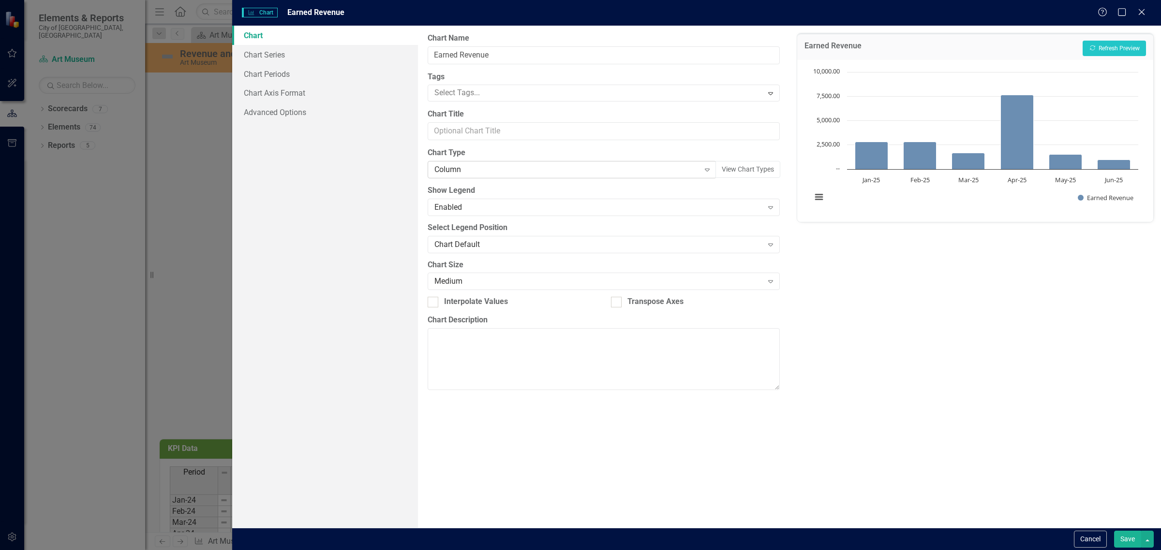  Describe the element at coordinates (1106, 198) in the screenshot. I see `button: Show Earned Revenue` at that location.